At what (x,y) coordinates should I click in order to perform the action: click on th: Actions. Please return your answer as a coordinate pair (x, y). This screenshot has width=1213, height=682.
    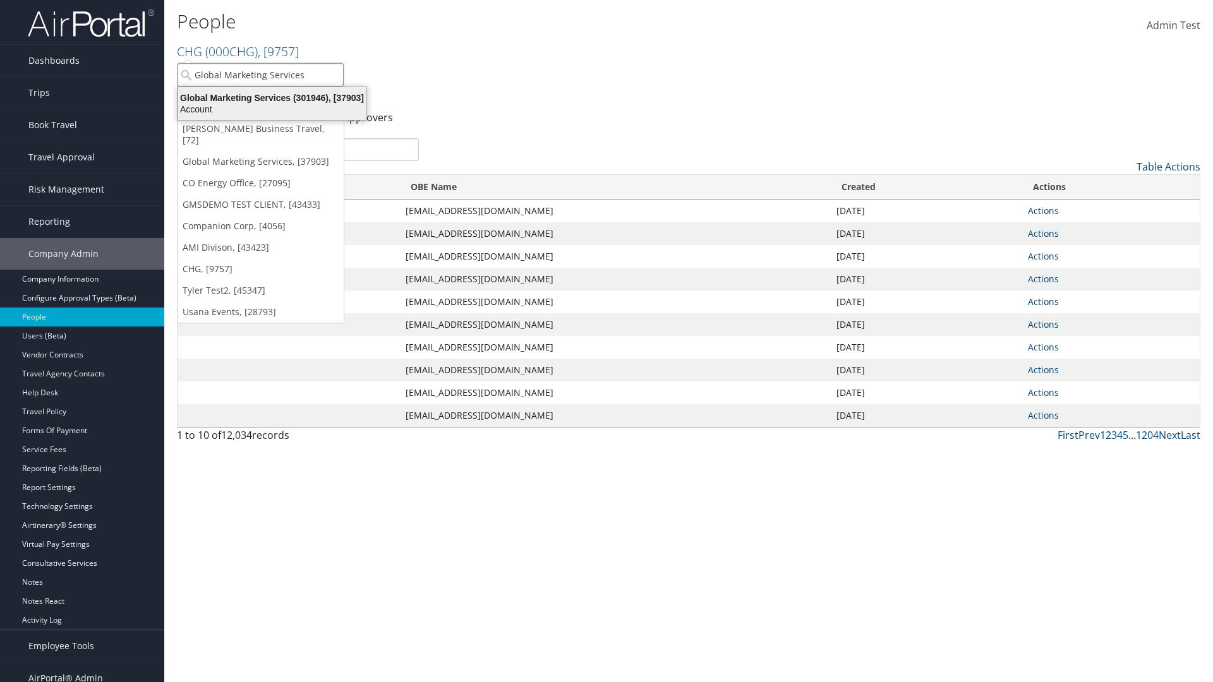
    Looking at the image, I should click on (1111, 187).